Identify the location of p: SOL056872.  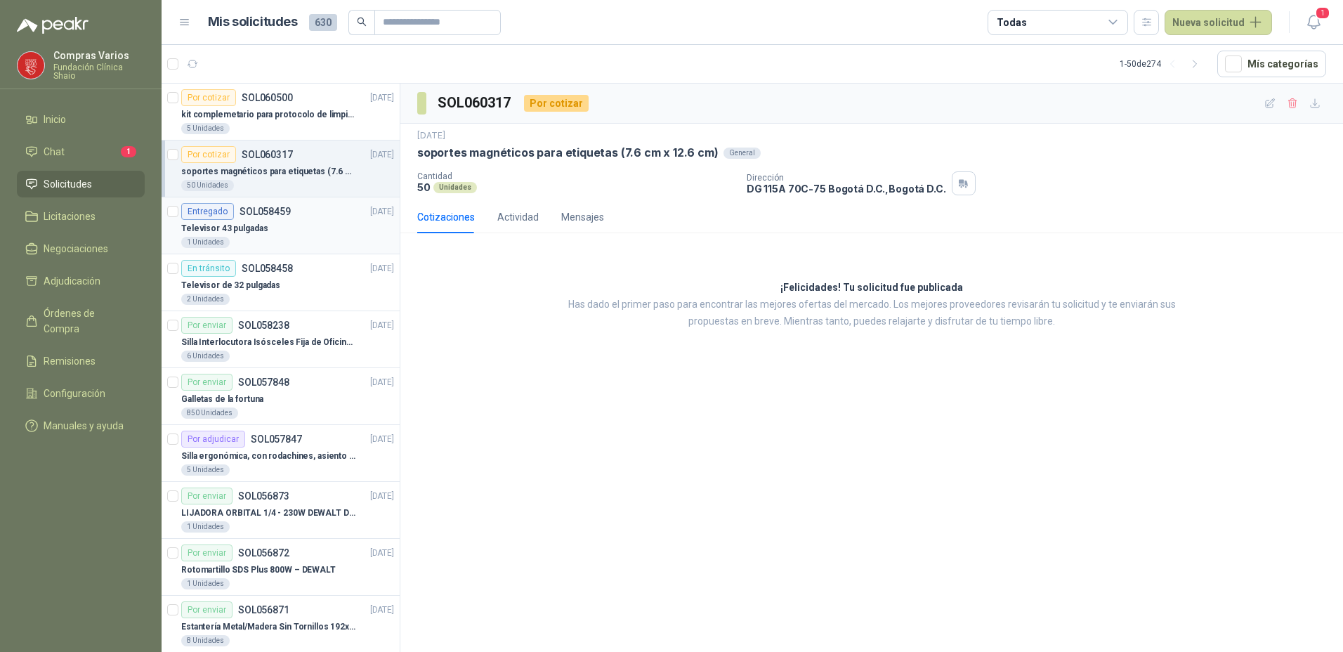
(263, 553).